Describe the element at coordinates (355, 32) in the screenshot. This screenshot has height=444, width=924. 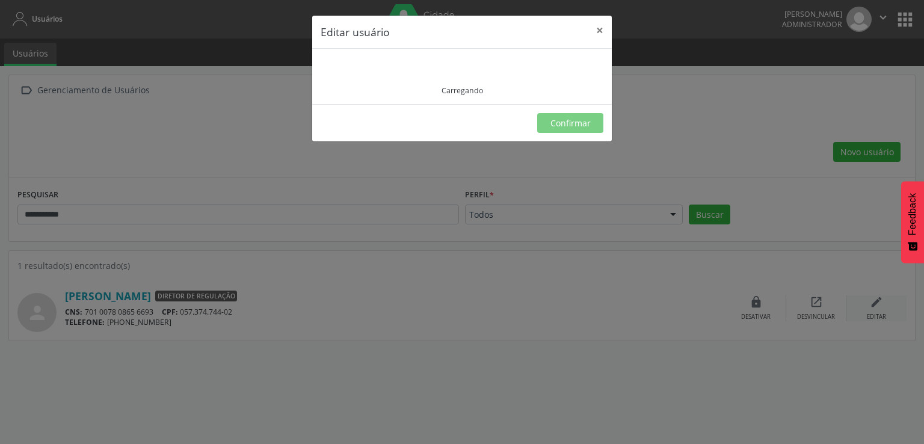
I see `h5: Editar usuário` at that location.